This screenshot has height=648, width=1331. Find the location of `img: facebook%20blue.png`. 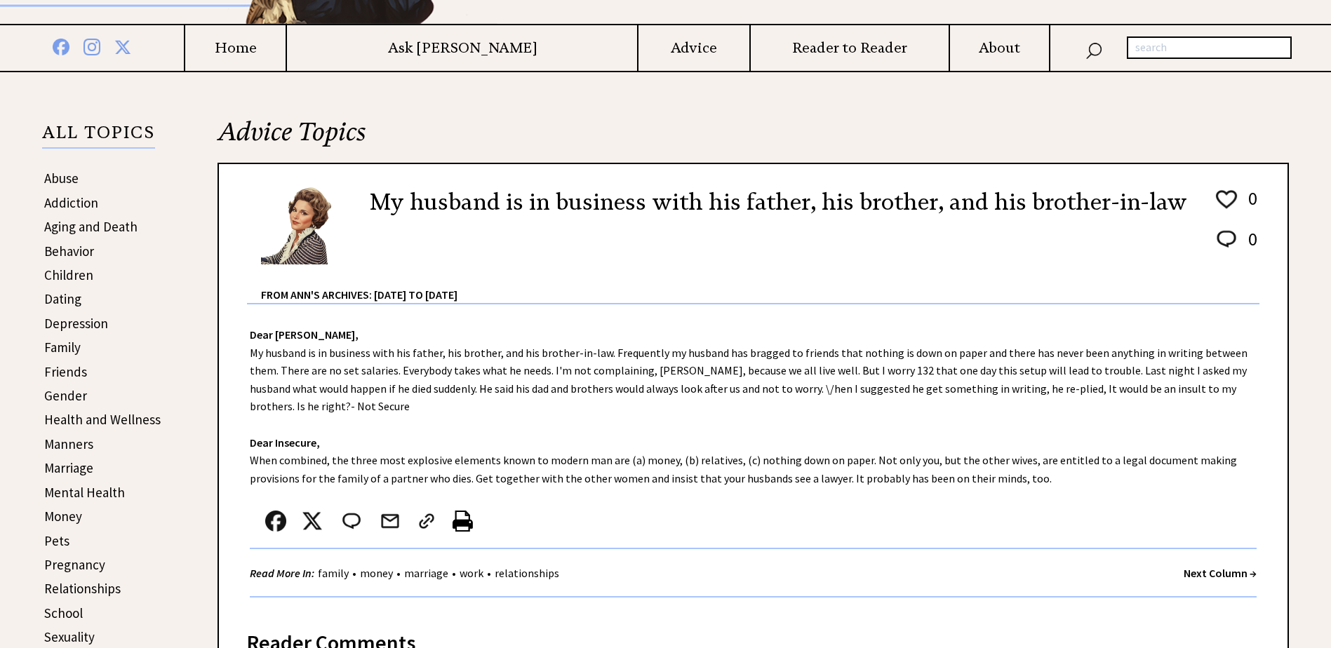

img: facebook%20blue.png is located at coordinates (61, 46).